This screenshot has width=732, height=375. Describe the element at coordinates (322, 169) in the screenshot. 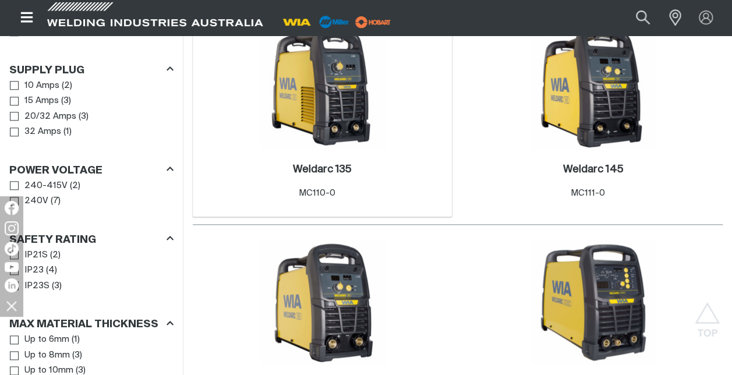

I see `h2: Weldarc 135` at that location.